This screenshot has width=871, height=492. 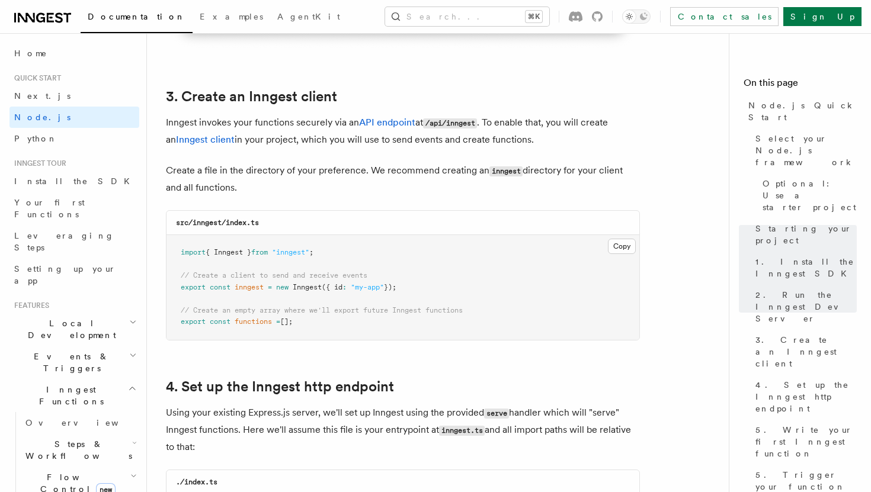 What do you see at coordinates (282, 287) in the screenshot?
I see `span: new` at bounding box center [282, 287].